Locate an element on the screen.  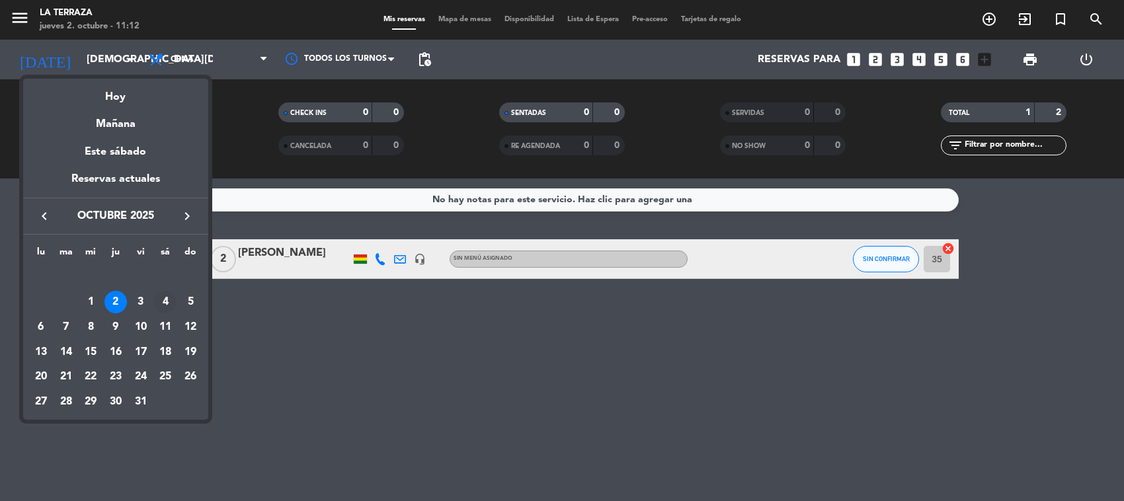
td: 27 de octubre de 2025 is located at coordinates (41, 402).